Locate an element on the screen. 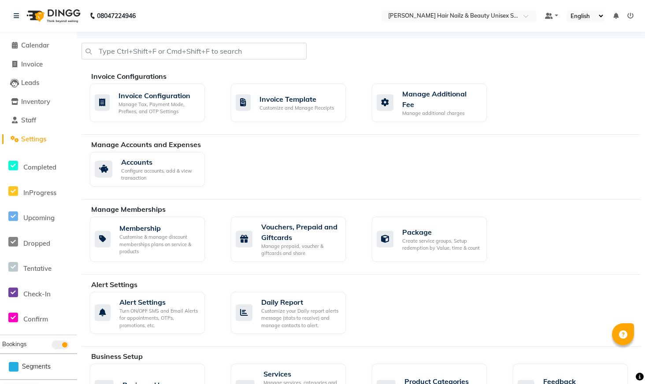 This screenshot has width=645, height=384. a: Manage Additional FeeManage additional charges is located at coordinates (436, 103).